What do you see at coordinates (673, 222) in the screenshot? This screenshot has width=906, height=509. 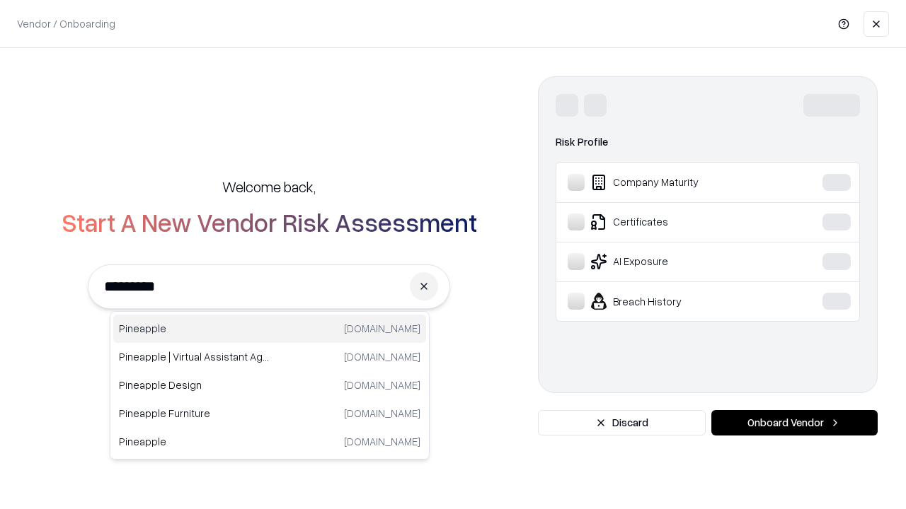 I see `div: Certificates` at bounding box center [673, 222].